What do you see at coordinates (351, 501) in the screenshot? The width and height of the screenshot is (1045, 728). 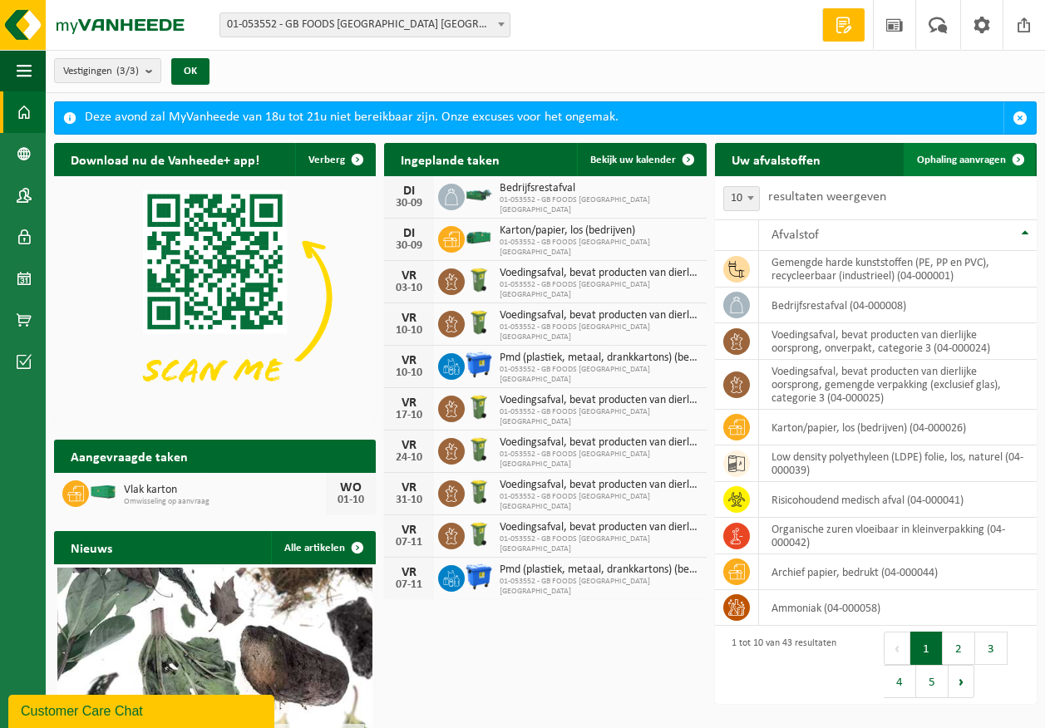 I see `div: 01-10` at bounding box center [351, 501].